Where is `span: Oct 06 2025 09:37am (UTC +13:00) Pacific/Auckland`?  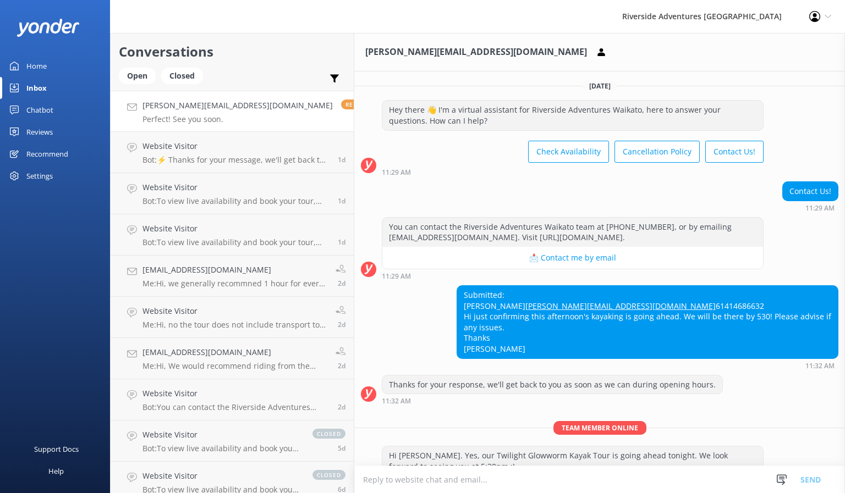 span: Oct 06 2025 09:37am (UTC +13:00) Pacific/Auckland is located at coordinates (342, 324).